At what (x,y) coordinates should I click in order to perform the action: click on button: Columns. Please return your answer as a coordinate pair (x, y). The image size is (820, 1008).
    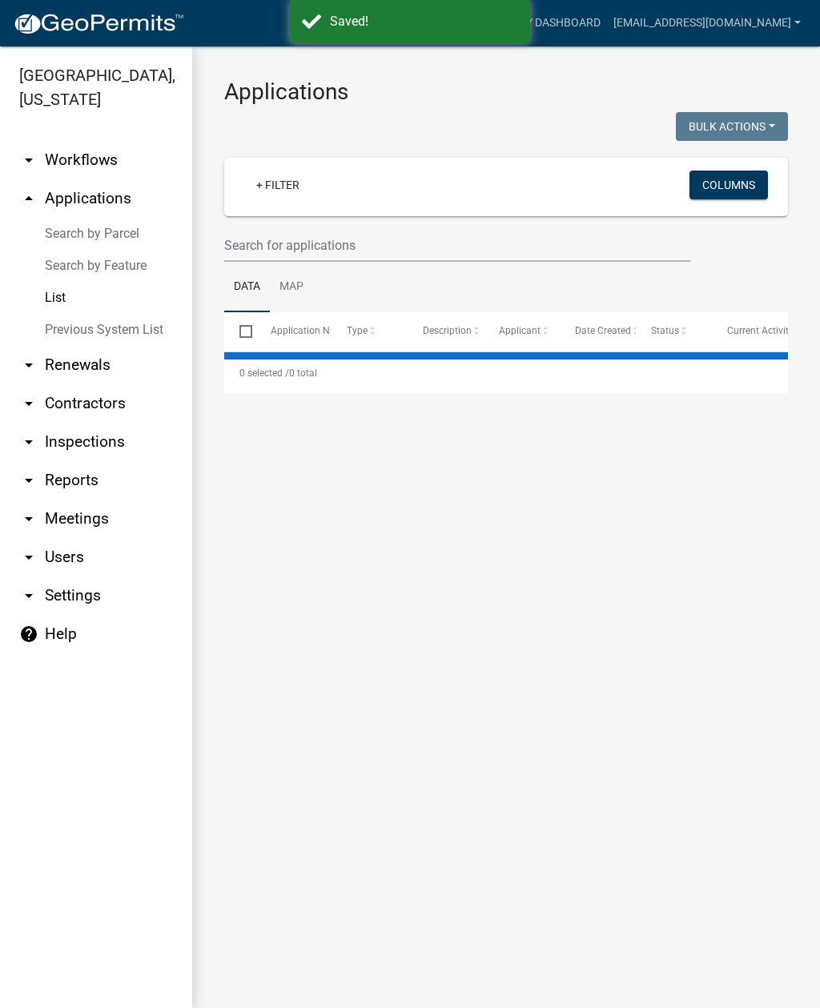
    Looking at the image, I should click on (729, 185).